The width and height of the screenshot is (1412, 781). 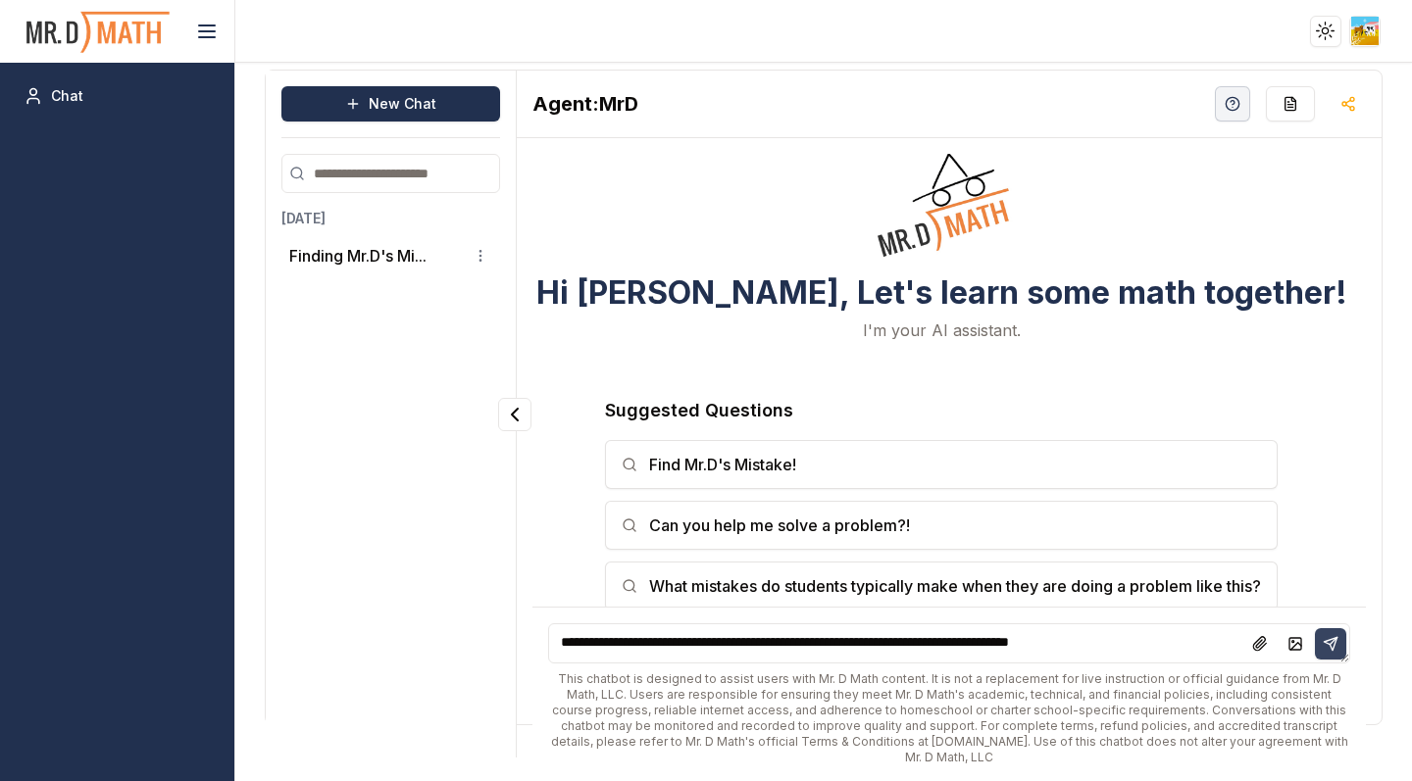 What do you see at coordinates (941, 330) in the screenshot?
I see `p: I'm your AI assistant.` at bounding box center [941, 330].